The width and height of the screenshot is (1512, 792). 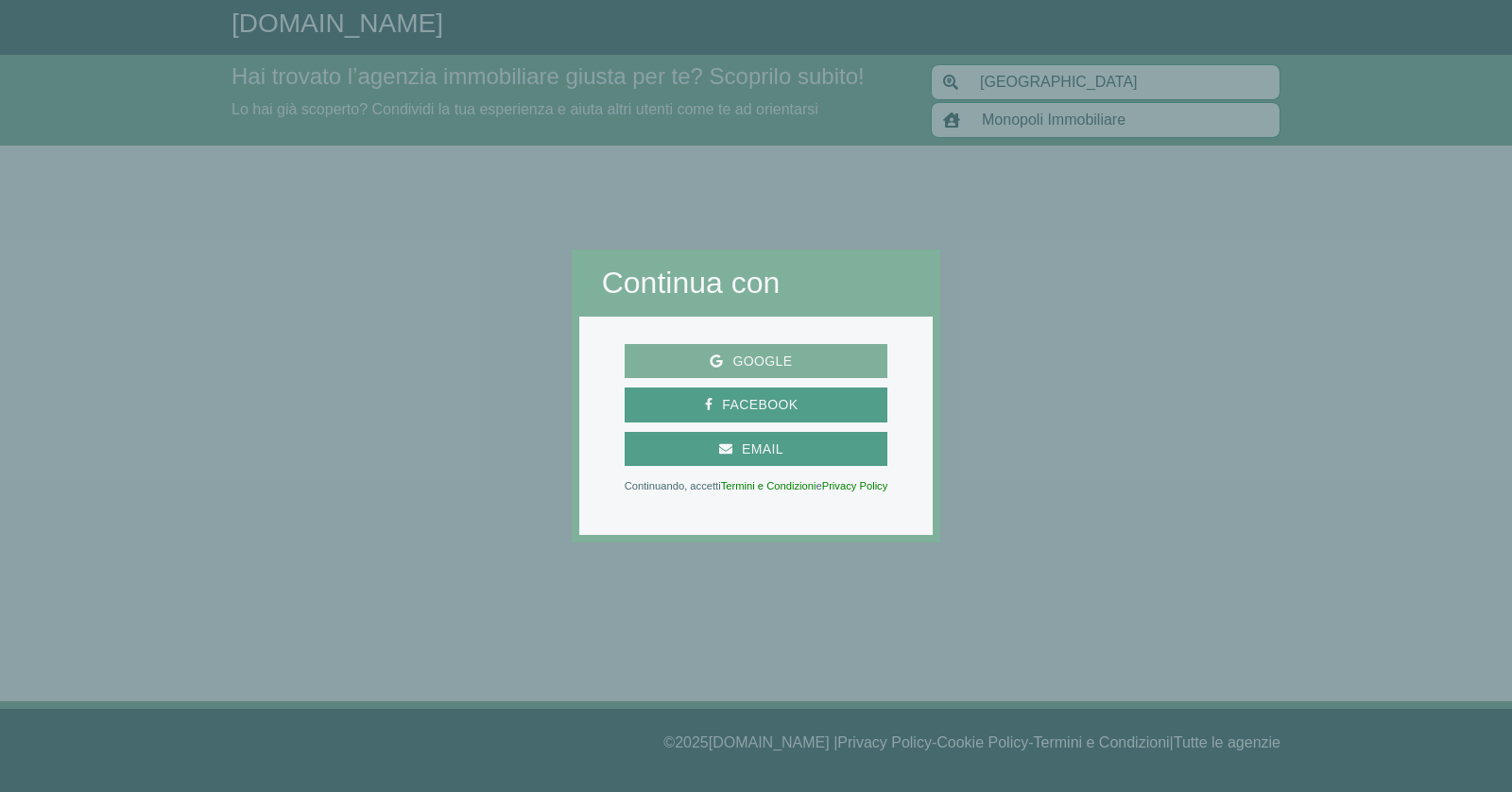 I want to click on button: Facebook, so click(x=756, y=404).